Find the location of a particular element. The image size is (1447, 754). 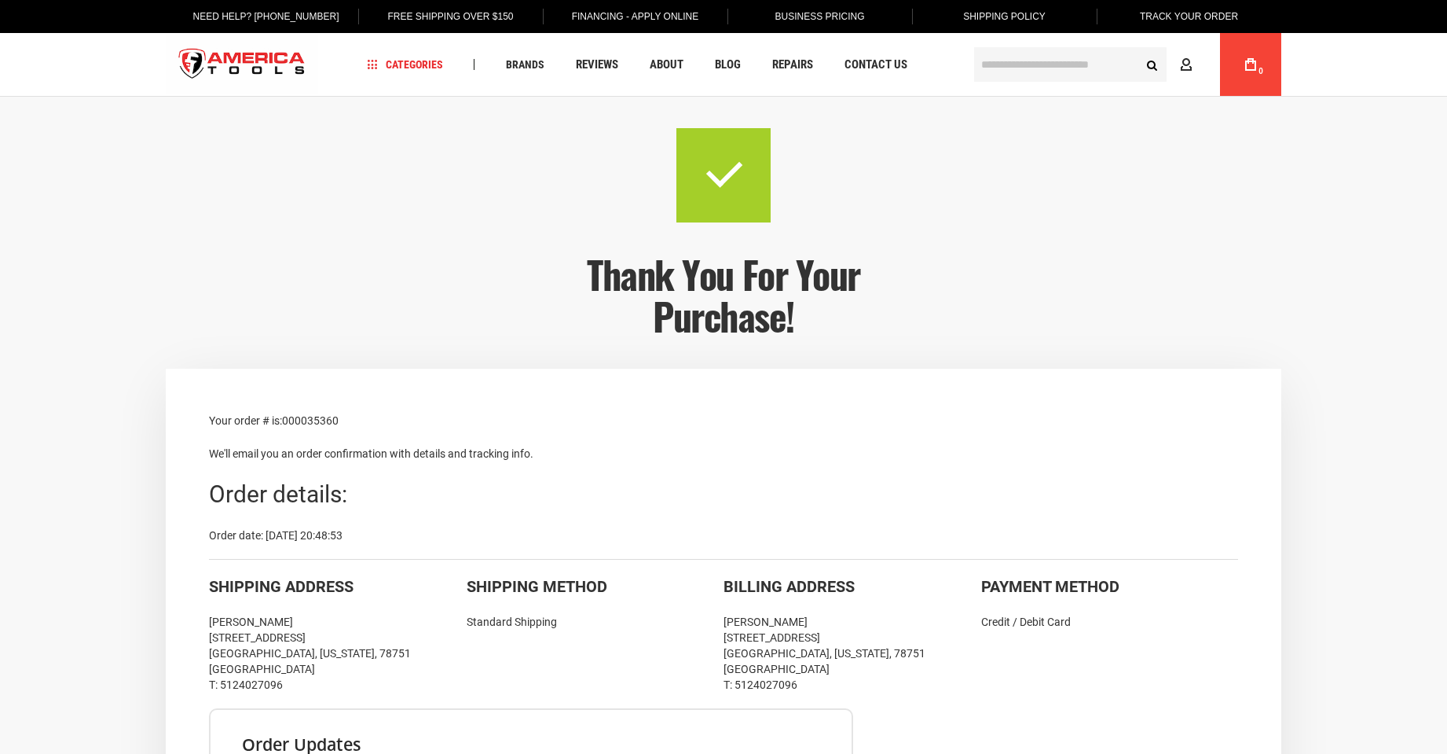

a: Brands is located at coordinates (525, 64).